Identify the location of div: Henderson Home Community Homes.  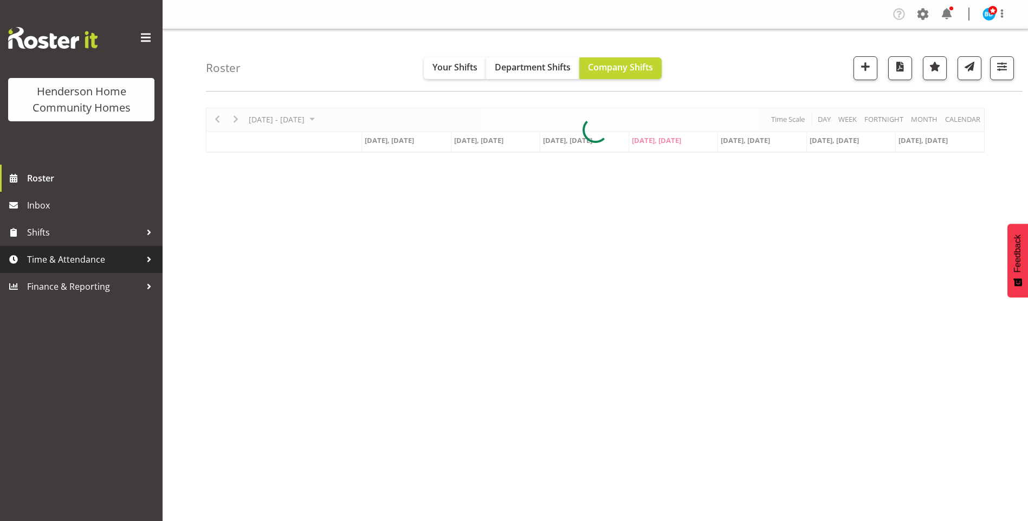
(81, 100).